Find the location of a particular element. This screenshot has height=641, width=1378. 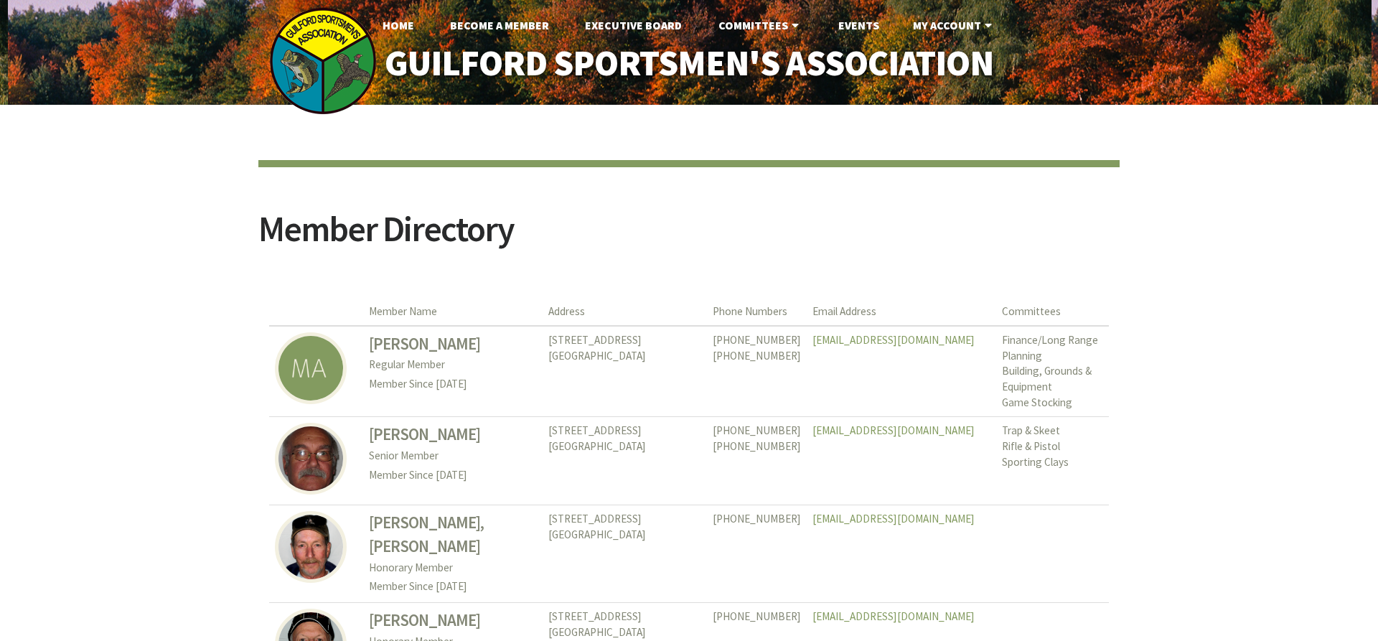

a: Become A Member is located at coordinates (500, 25).